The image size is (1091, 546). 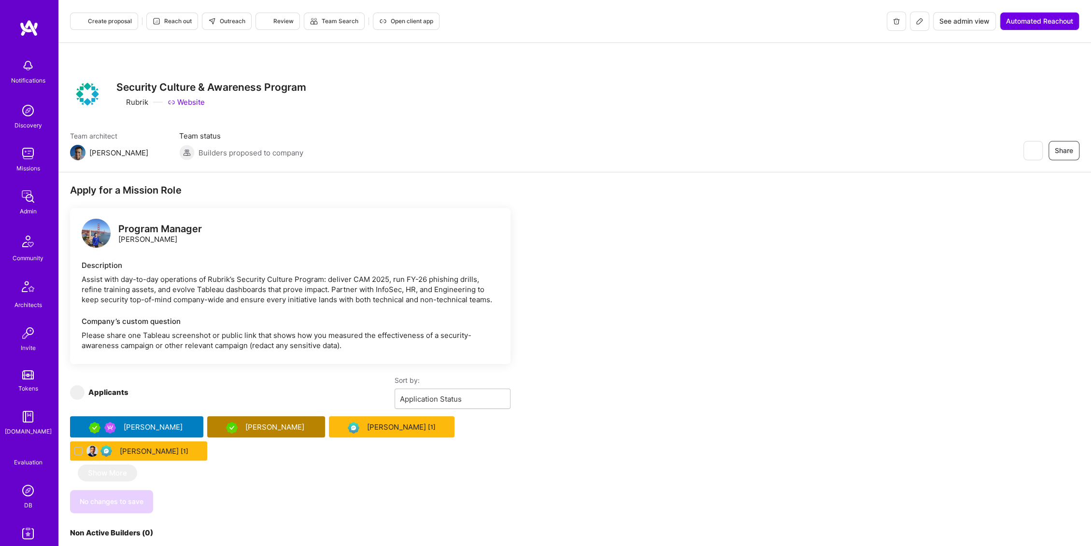 I want to click on span: Share, so click(x=1064, y=151).